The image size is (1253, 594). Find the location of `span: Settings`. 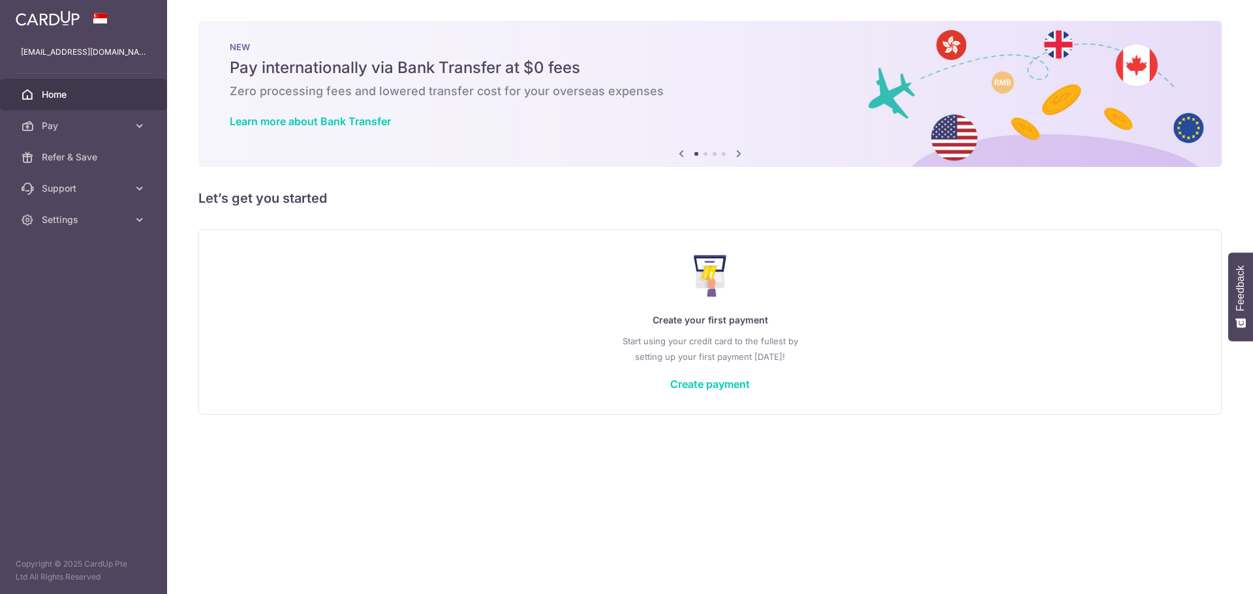

span: Settings is located at coordinates (85, 220).